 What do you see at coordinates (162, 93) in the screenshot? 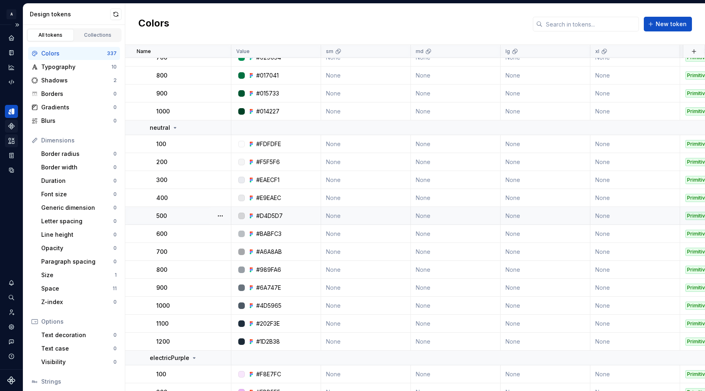
I see `p: 900` at bounding box center [162, 93].